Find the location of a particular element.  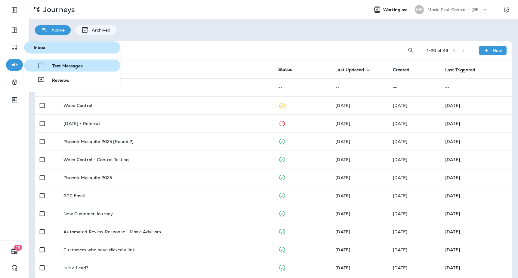

p: GPC Email is located at coordinates (74, 196).